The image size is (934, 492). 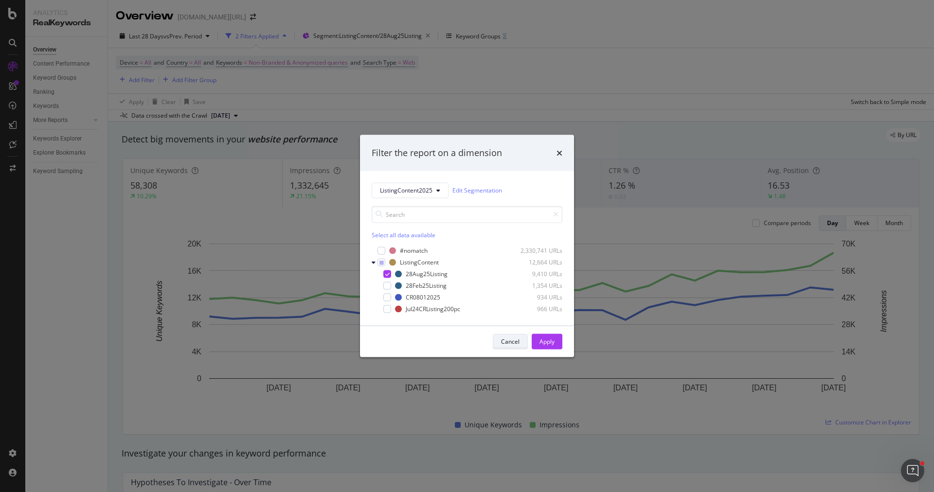 I want to click on input: Search, so click(x=467, y=214).